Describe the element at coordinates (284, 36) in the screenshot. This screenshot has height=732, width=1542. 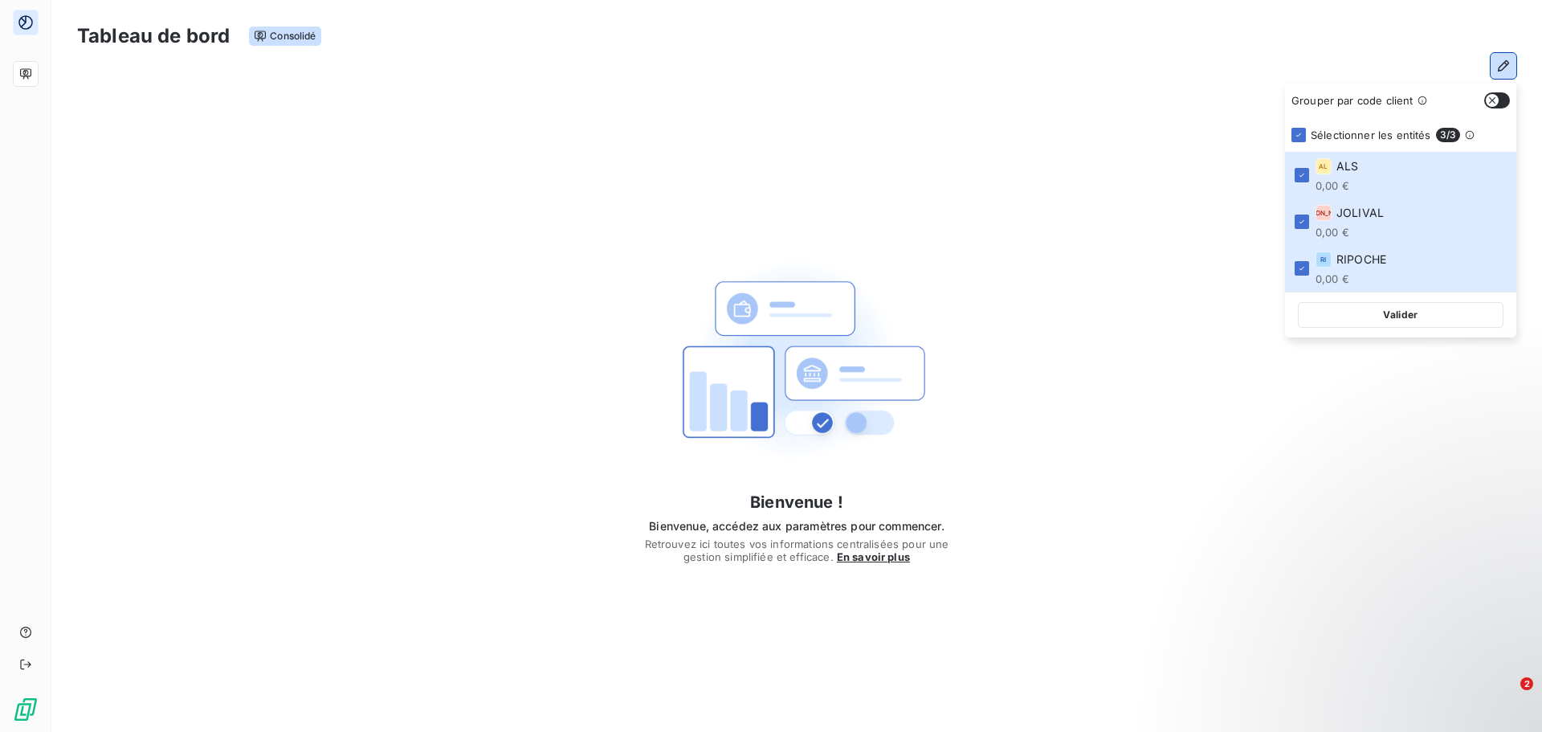
I see `span: Consolidé` at that location.